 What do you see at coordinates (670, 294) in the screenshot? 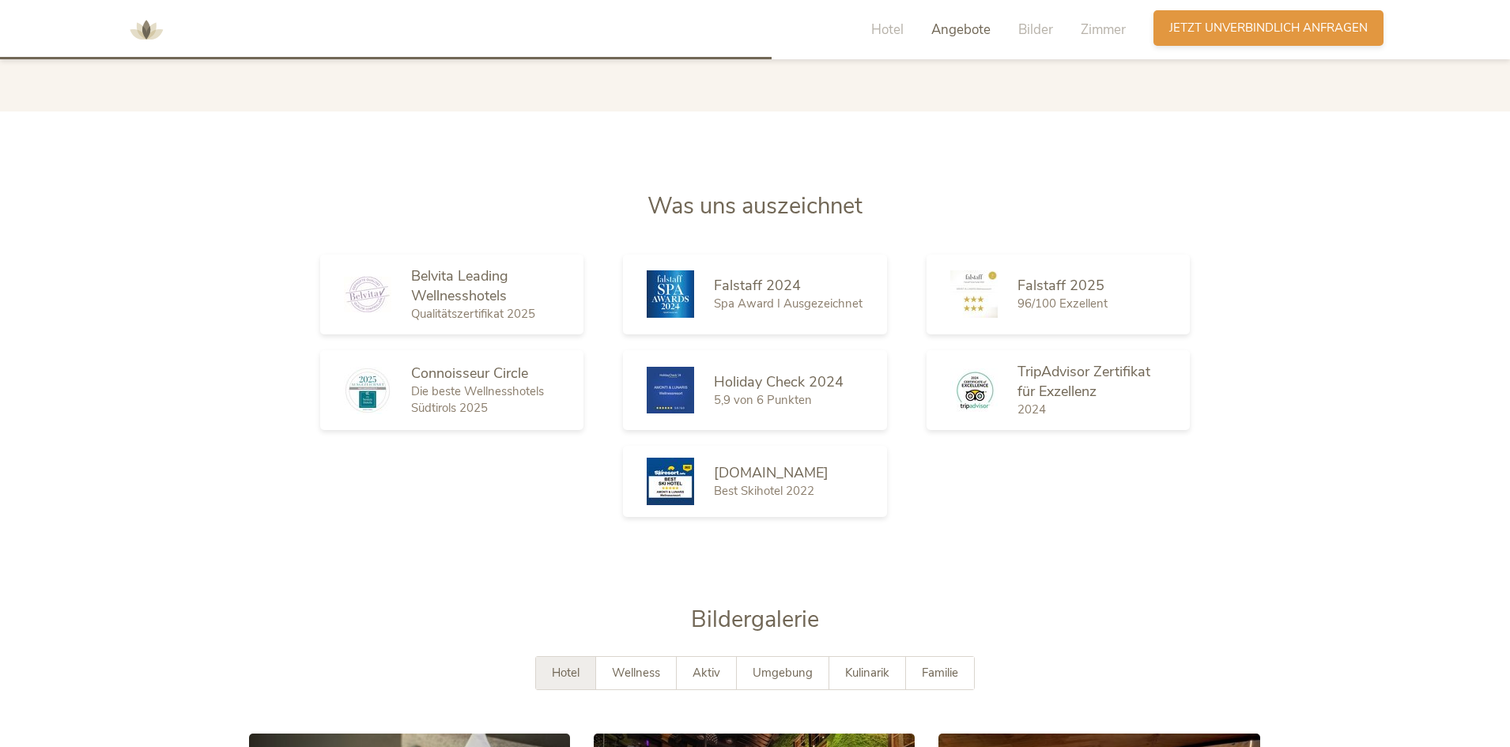
I see `img: Falstaff 2024` at bounding box center [670, 294].